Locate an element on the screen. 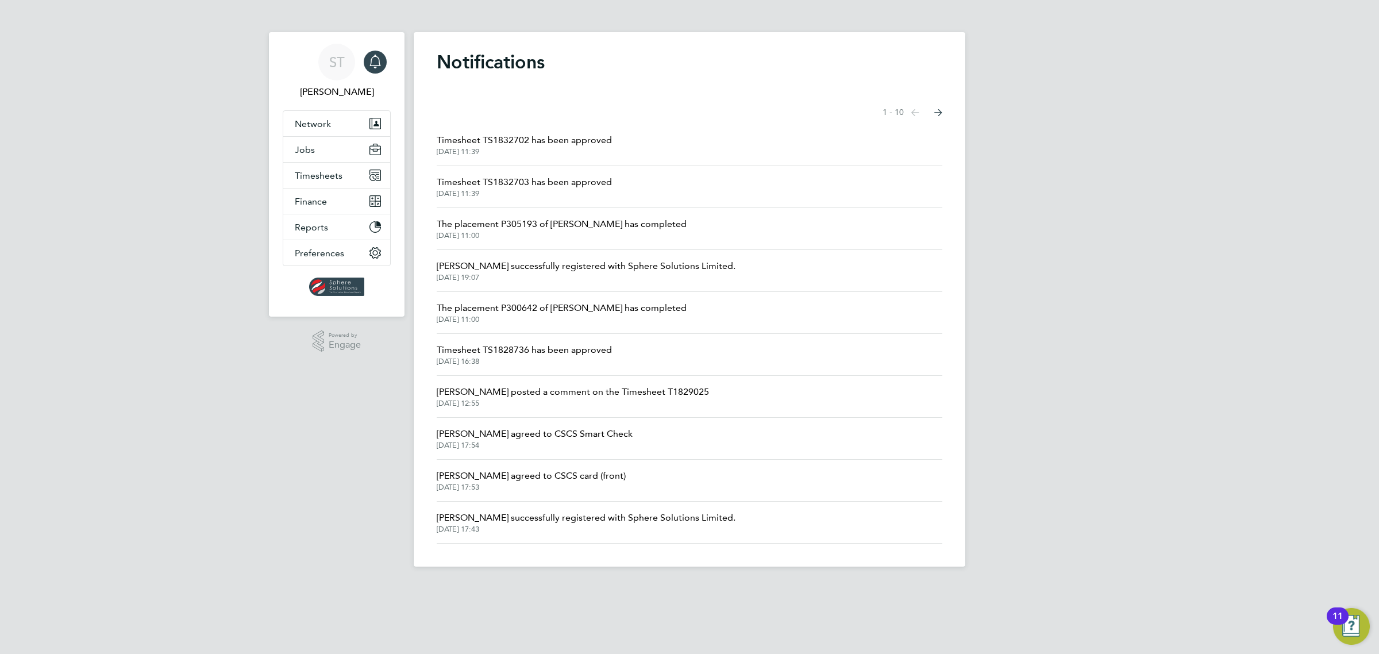 Image resolution: width=1379 pixels, height=654 pixels. span: Timesheets is located at coordinates (318, 175).